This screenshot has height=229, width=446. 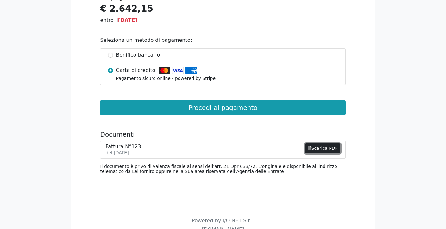 What do you see at coordinates (123, 146) in the screenshot?
I see `div: Fattura N°123` at bounding box center [123, 146].